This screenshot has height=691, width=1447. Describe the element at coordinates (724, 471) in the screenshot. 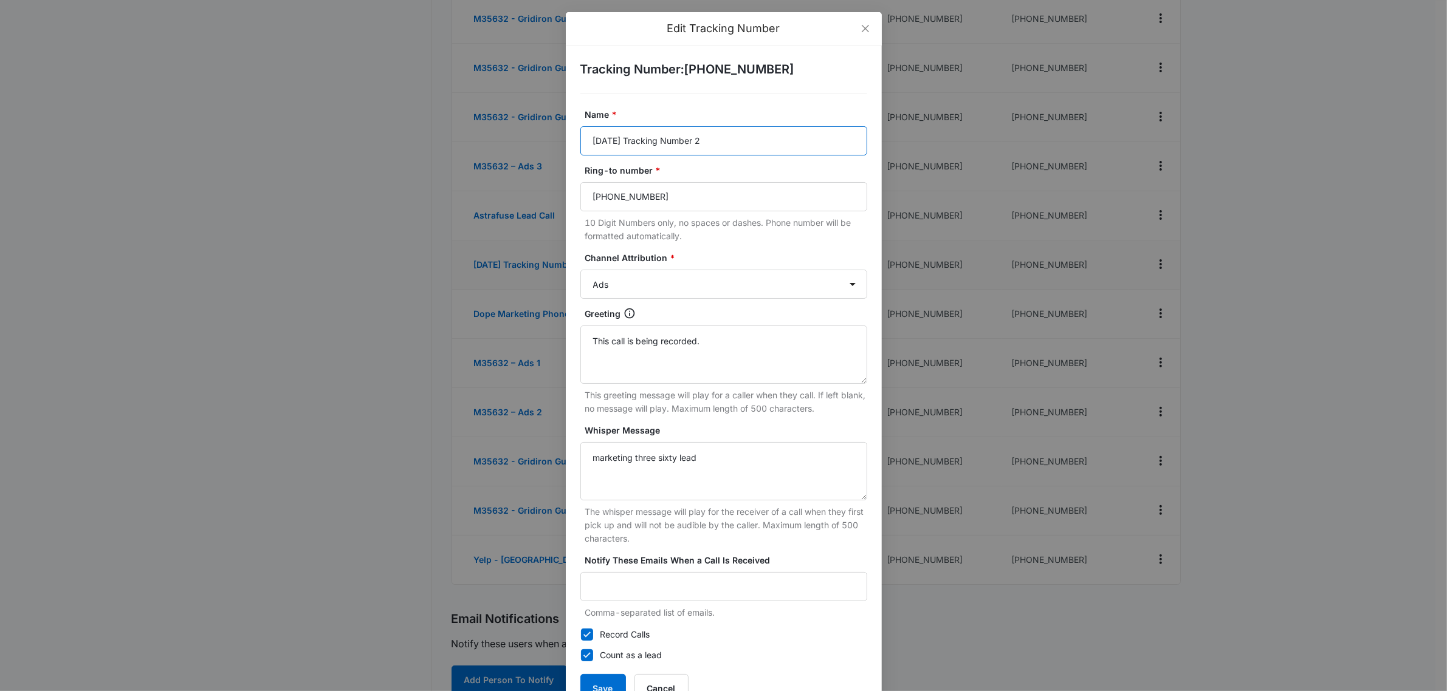

I see `textarea: marketing three sixty lead` at that location.